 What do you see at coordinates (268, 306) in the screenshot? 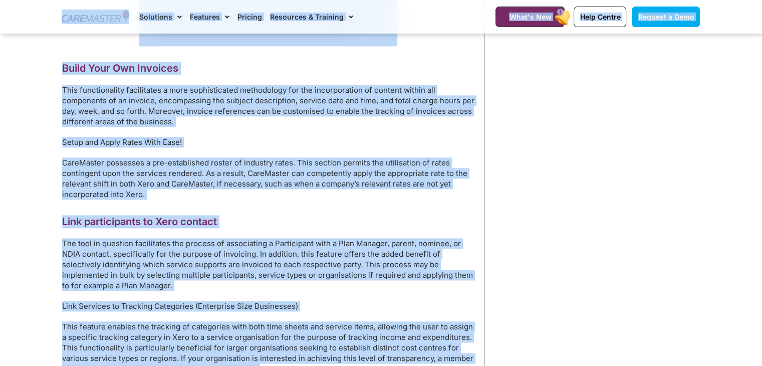
I see `p: Link Services to Tracking Categories (Enterprise Size Businesses)` at bounding box center [268, 306].